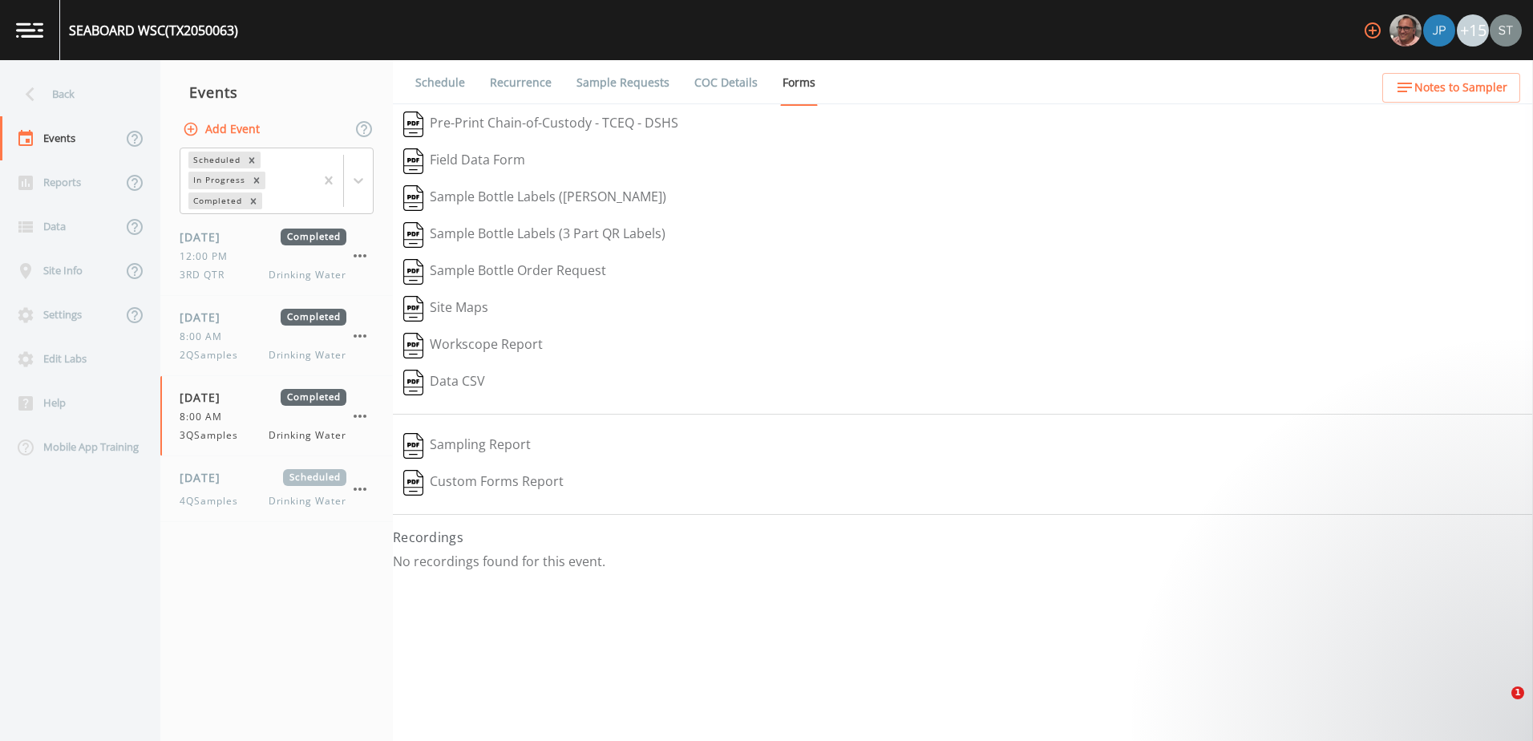 Image resolution: width=1533 pixels, height=741 pixels. Describe the element at coordinates (1440, 30) in the screenshot. I see `img: 41241ef155101aa6d92a04480b0d0000` at that location.